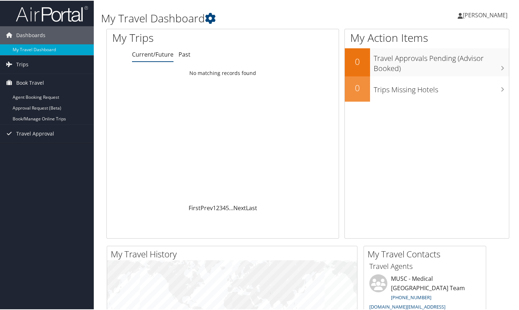 The width and height of the screenshot is (519, 310). Describe the element at coordinates (425, 266) in the screenshot. I see `h3: Travel Agents` at that location.